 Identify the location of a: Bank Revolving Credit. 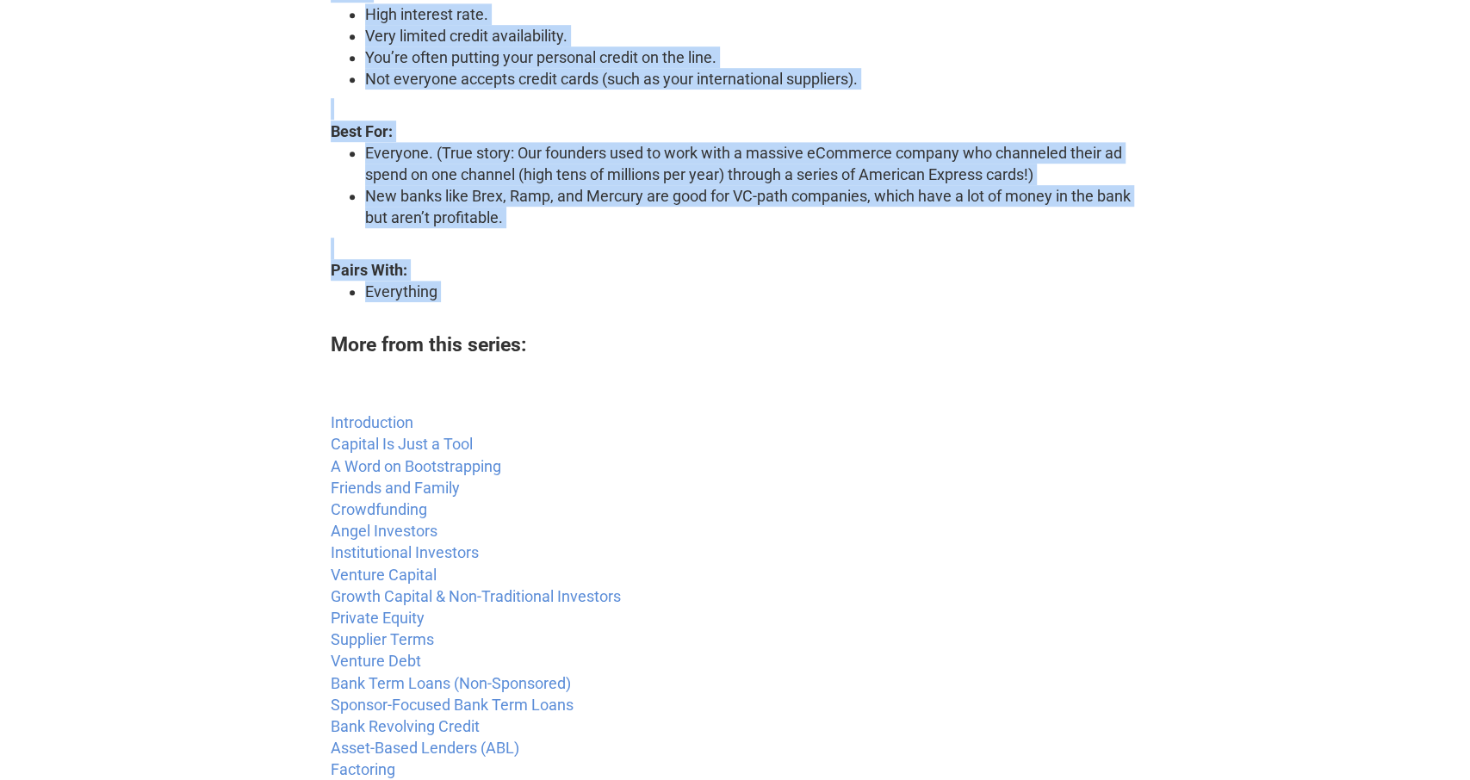
(405, 726).